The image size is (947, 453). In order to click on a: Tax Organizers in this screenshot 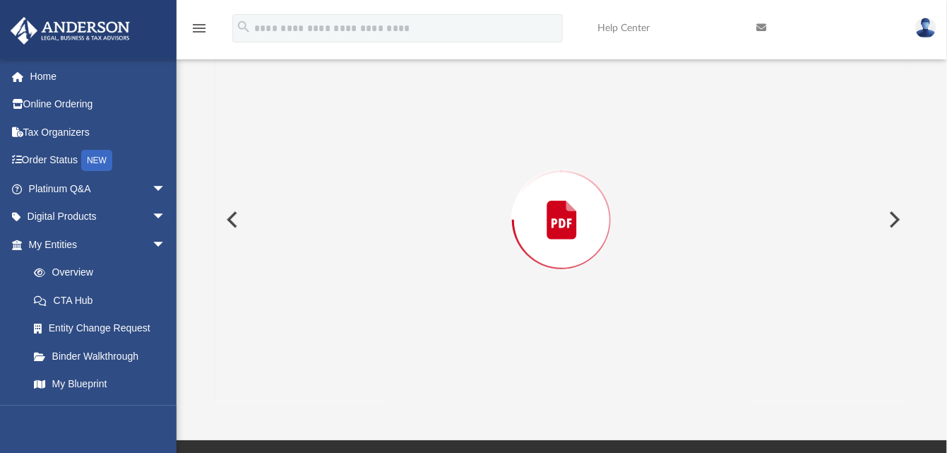, I will do `click(98, 132)`.